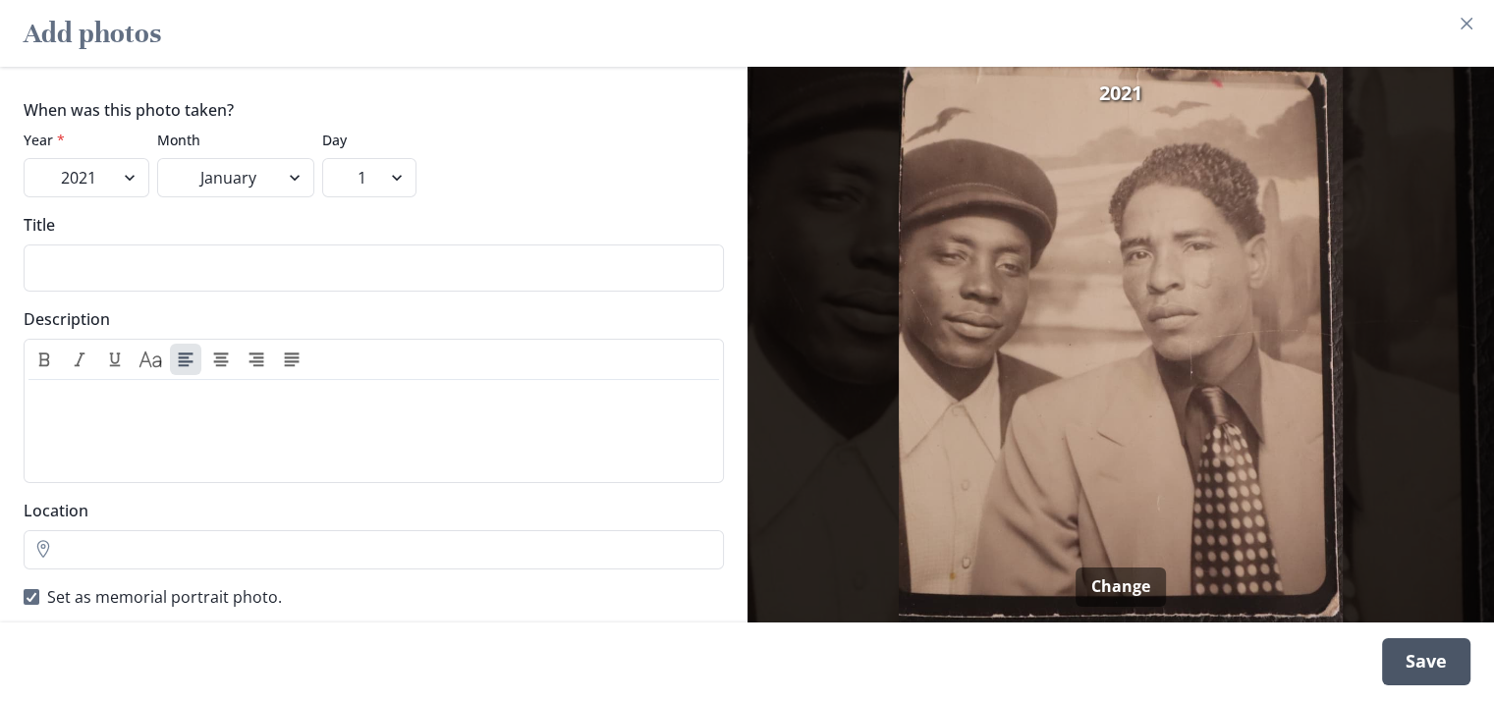 Image resolution: width=1494 pixels, height=701 pixels. I want to click on button: Heading, so click(150, 360).